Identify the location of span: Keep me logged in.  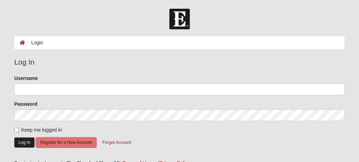
(42, 130).